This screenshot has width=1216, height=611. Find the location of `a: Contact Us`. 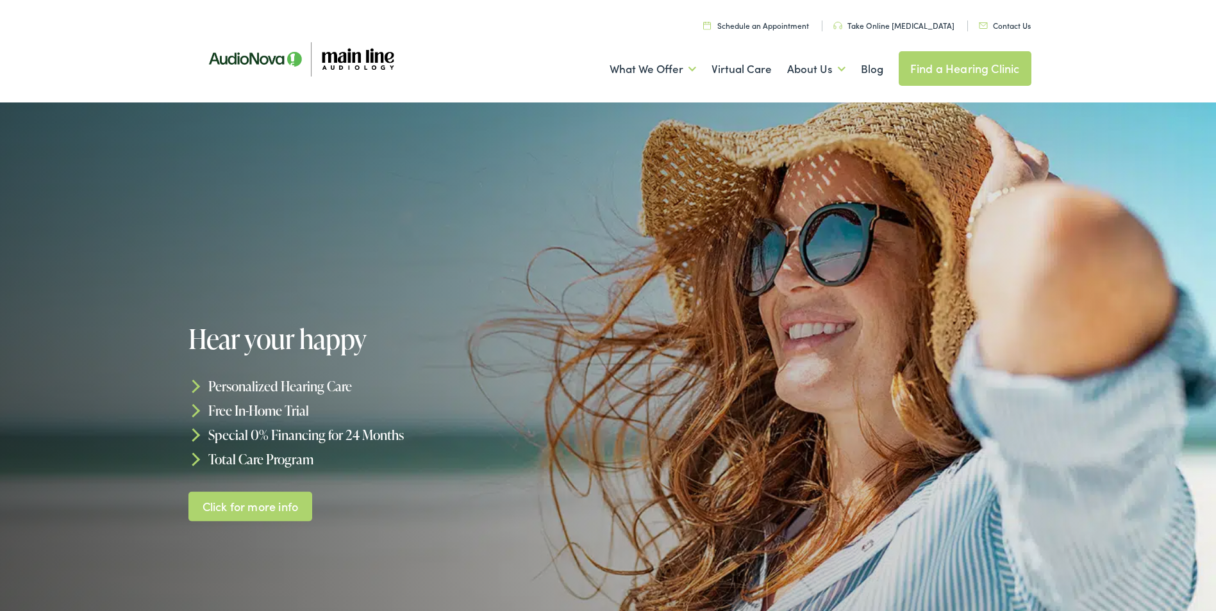

a: Contact Us is located at coordinates (1004, 25).